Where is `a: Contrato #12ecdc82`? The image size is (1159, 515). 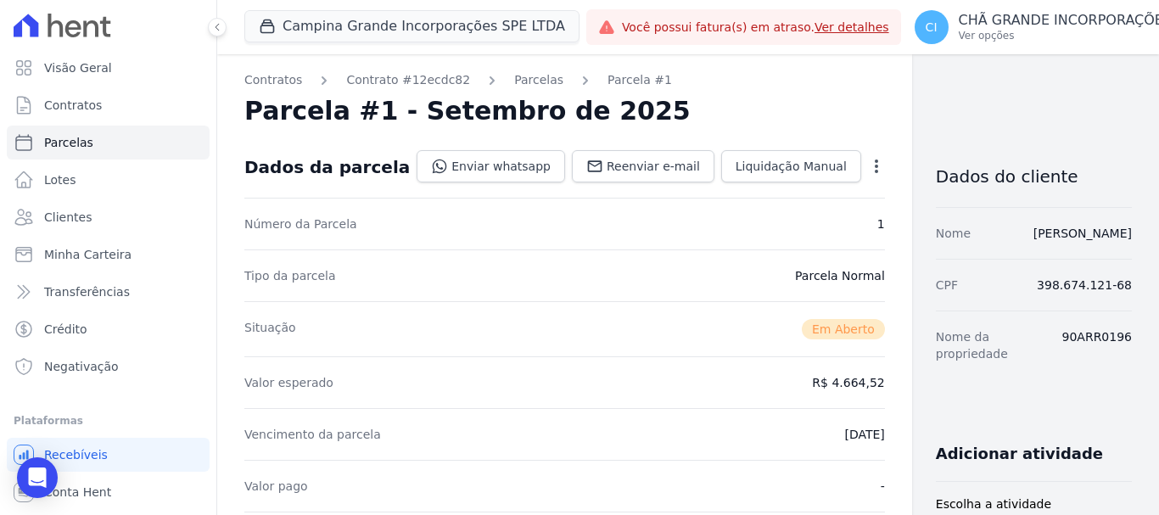 a: Contrato #12ecdc82 is located at coordinates (408, 80).